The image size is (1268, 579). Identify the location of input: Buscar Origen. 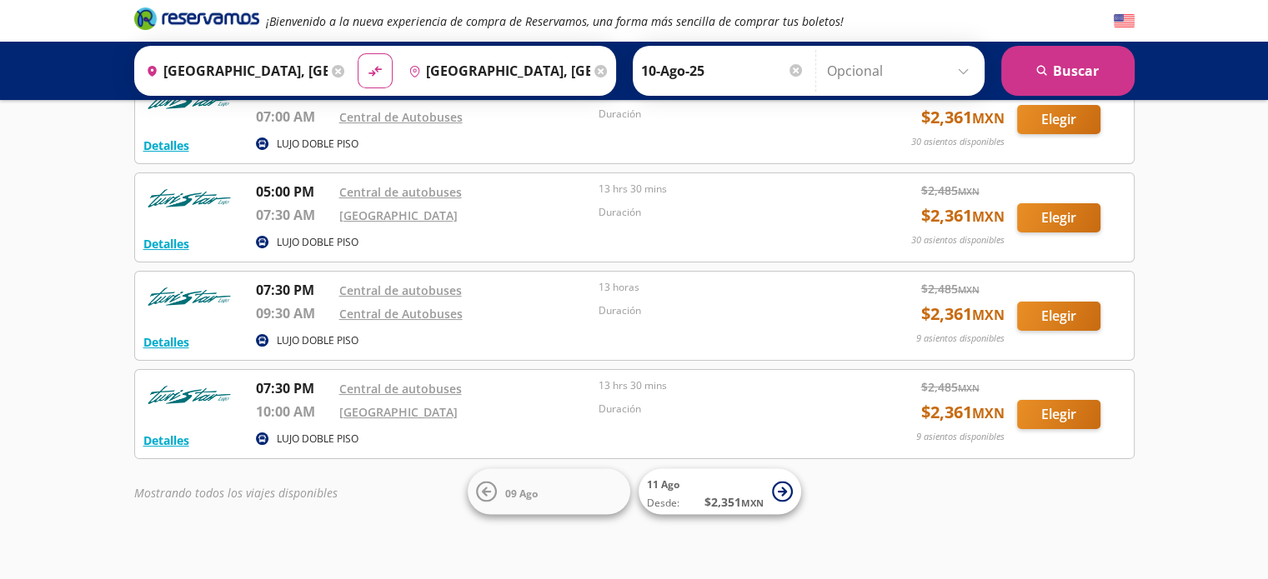
(233, 71).